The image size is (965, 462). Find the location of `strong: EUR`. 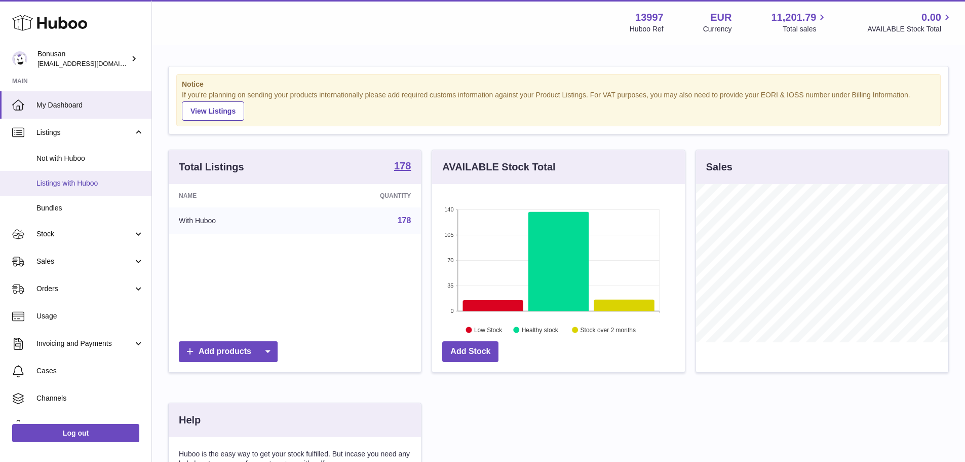

strong: EUR is located at coordinates (721, 17).